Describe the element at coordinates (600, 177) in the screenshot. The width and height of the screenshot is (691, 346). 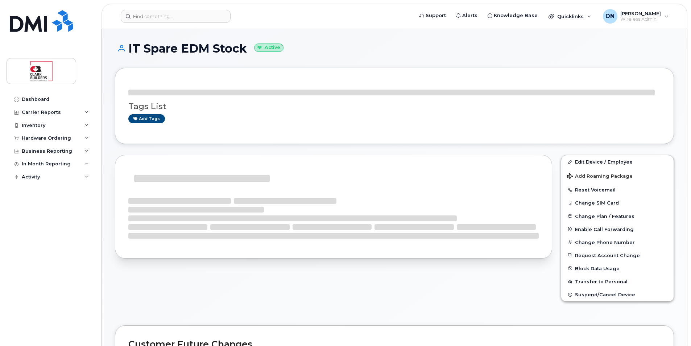
I see `span: Add Roaming Package` at that location.